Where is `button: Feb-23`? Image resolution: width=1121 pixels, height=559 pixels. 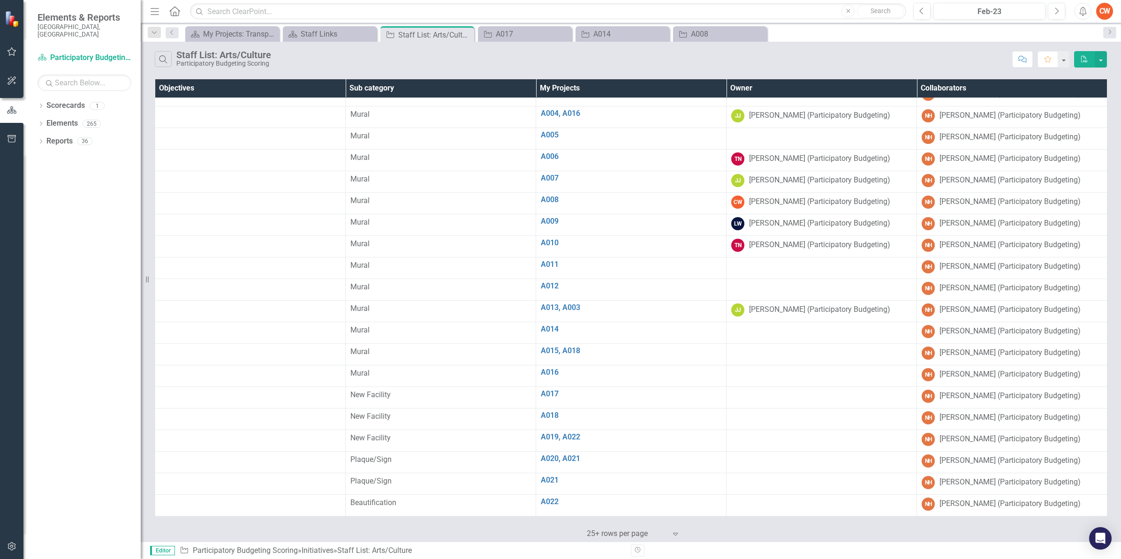 button: Feb-23 is located at coordinates (989, 11).